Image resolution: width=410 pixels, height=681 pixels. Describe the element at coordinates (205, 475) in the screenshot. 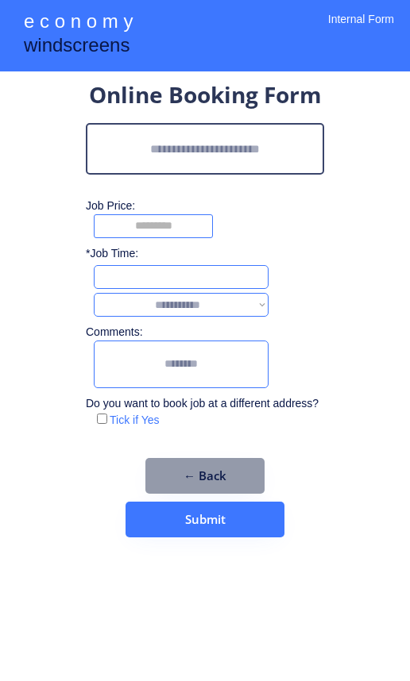

I see `button: ← Back` at that location.